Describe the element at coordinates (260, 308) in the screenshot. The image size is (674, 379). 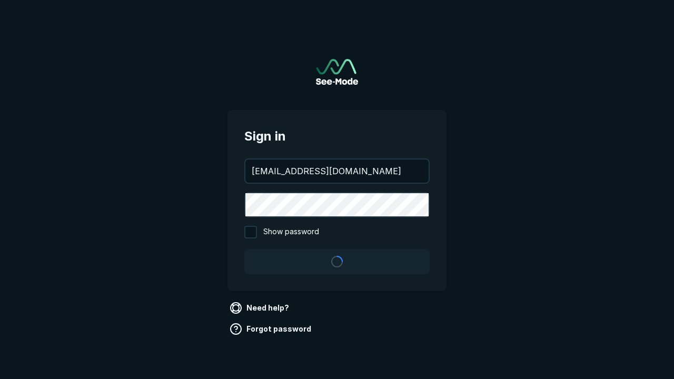
I see `a: Need help?` at that location.